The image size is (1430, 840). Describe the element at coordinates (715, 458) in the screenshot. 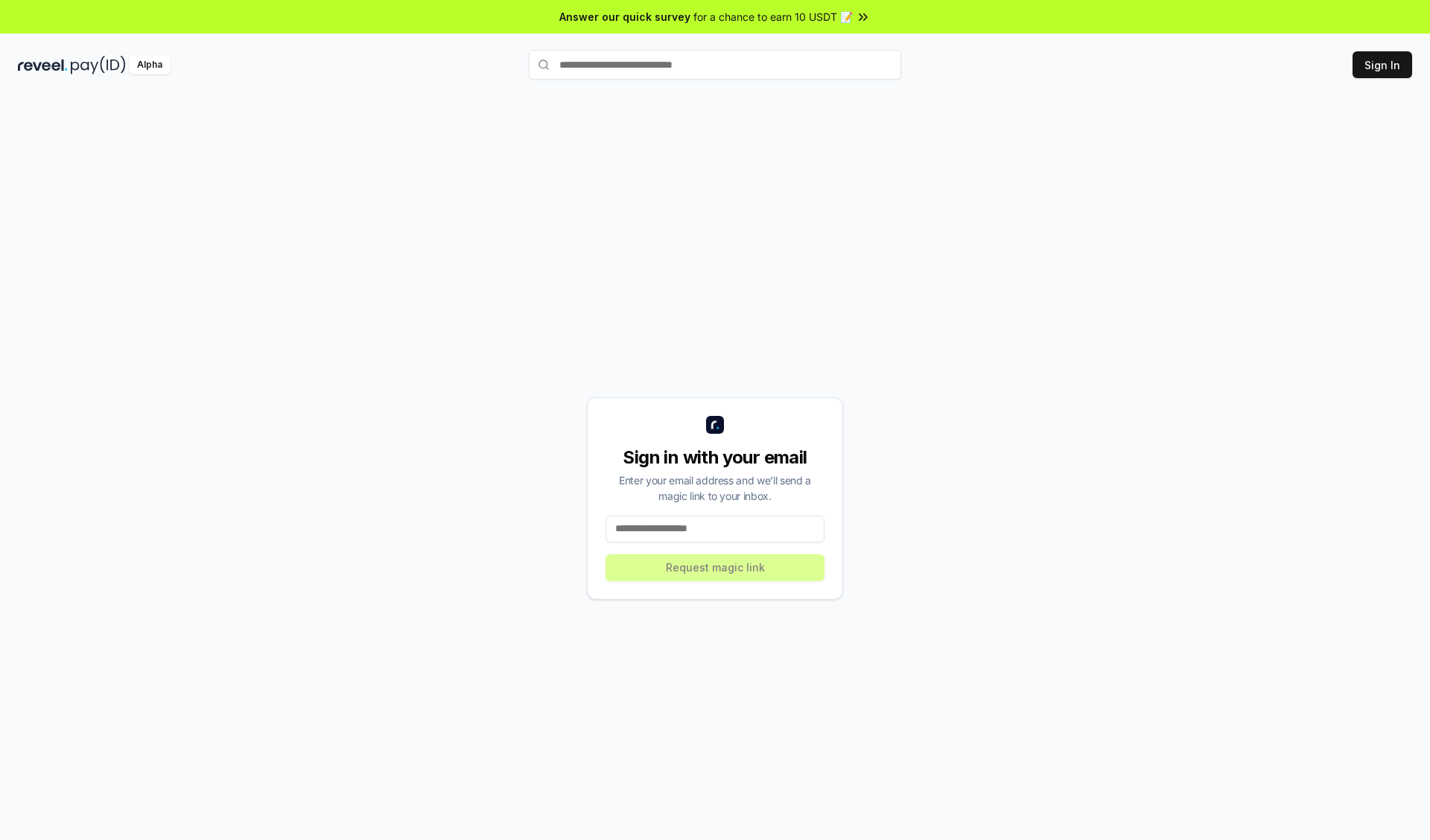

I see `div: Sign in with your email` at that location.